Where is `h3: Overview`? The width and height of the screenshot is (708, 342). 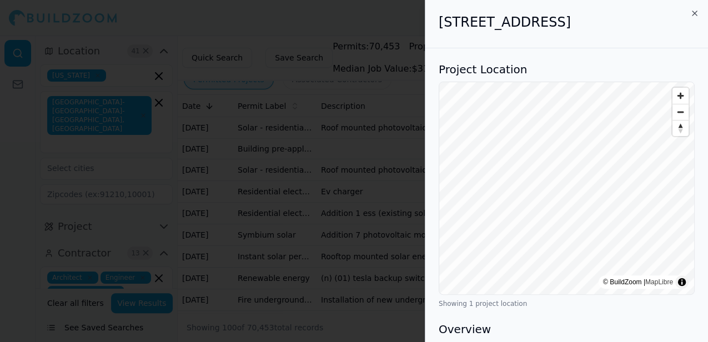 h3: Overview is located at coordinates (566, 329).